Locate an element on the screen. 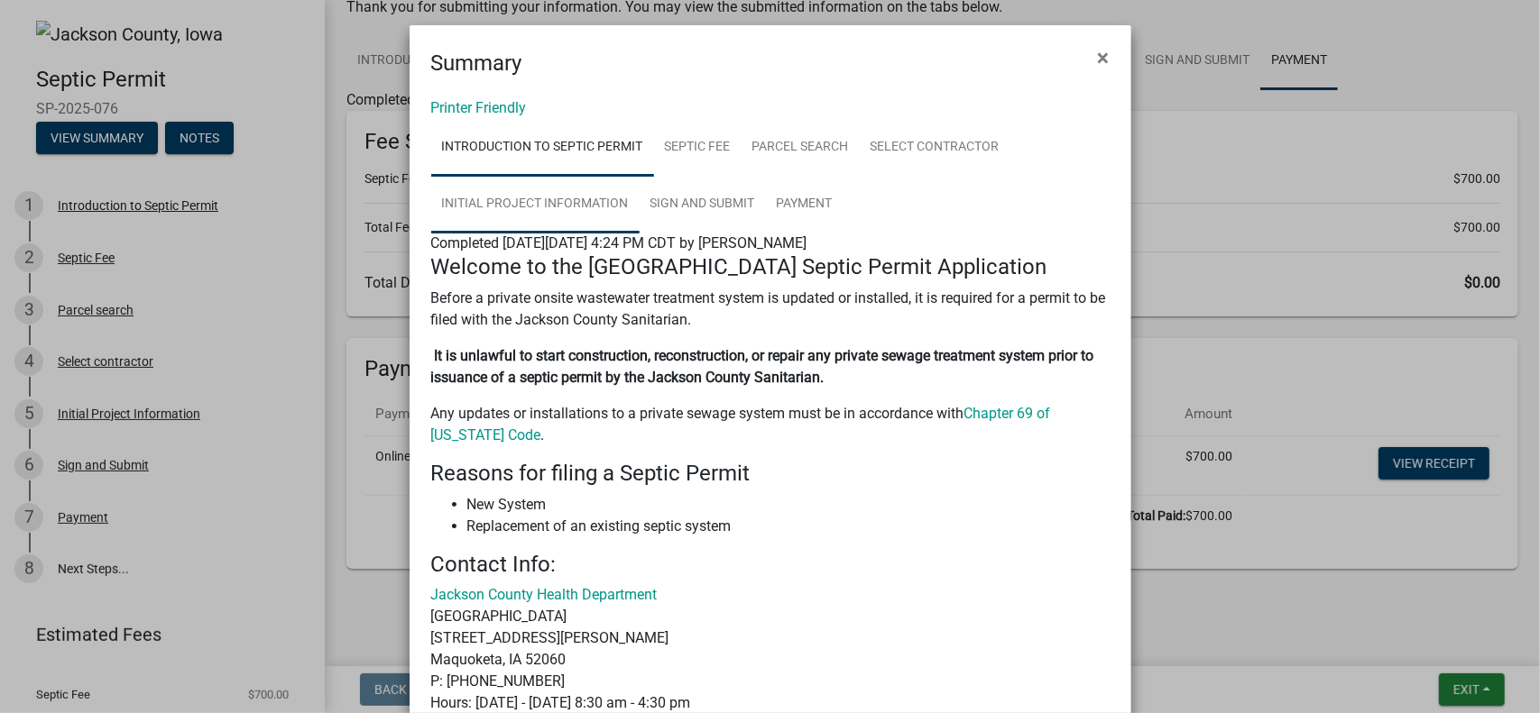 Image resolution: width=1540 pixels, height=713 pixels. a: Printer Friendly is located at coordinates (479, 107).